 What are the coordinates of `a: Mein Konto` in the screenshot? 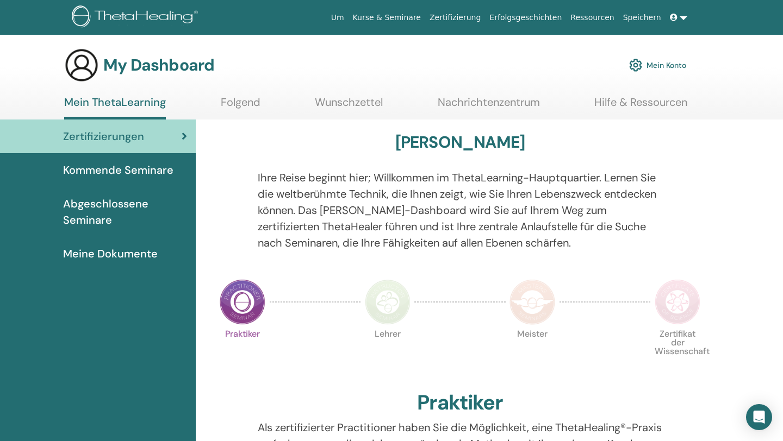 It's located at (657, 65).